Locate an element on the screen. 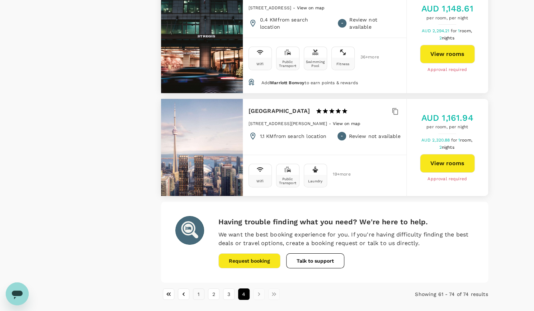 The width and height of the screenshot is (534, 311). span: 36 + more is located at coordinates (366, 57).